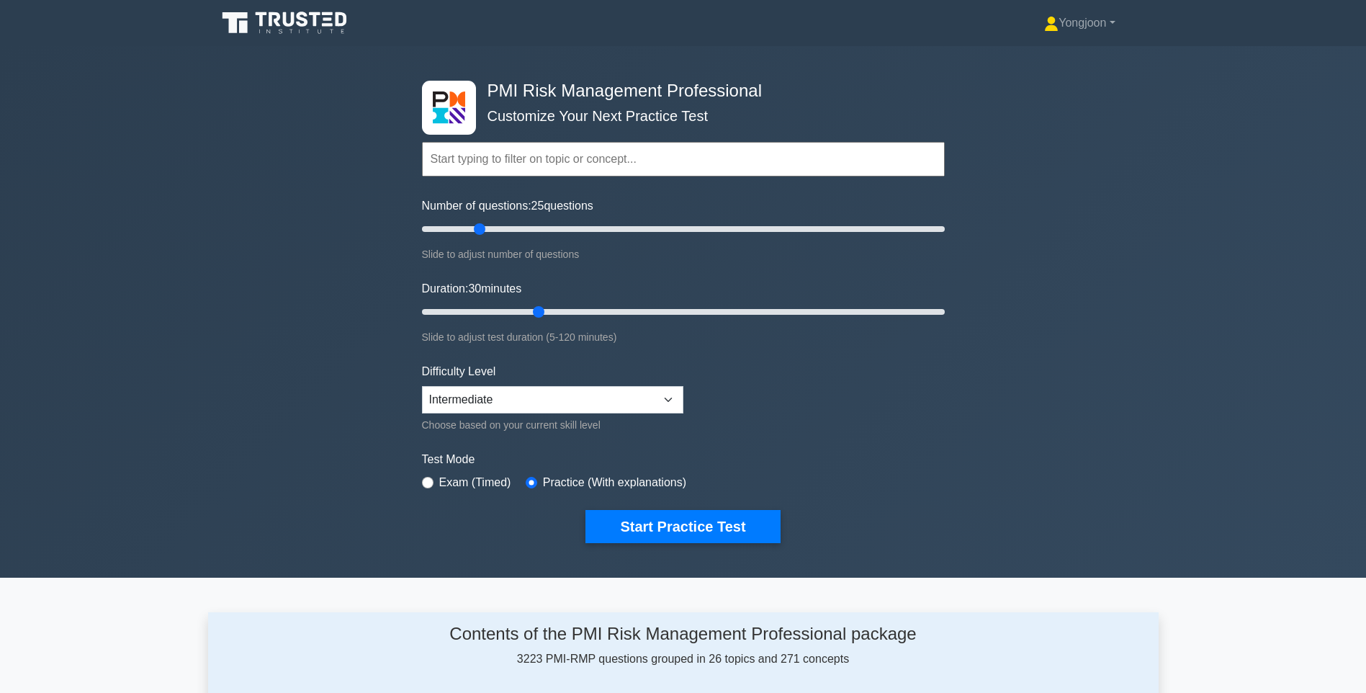 Image resolution: width=1366 pixels, height=693 pixels. Describe the element at coordinates (683, 527) in the screenshot. I see `button: Start Practice Test` at that location.